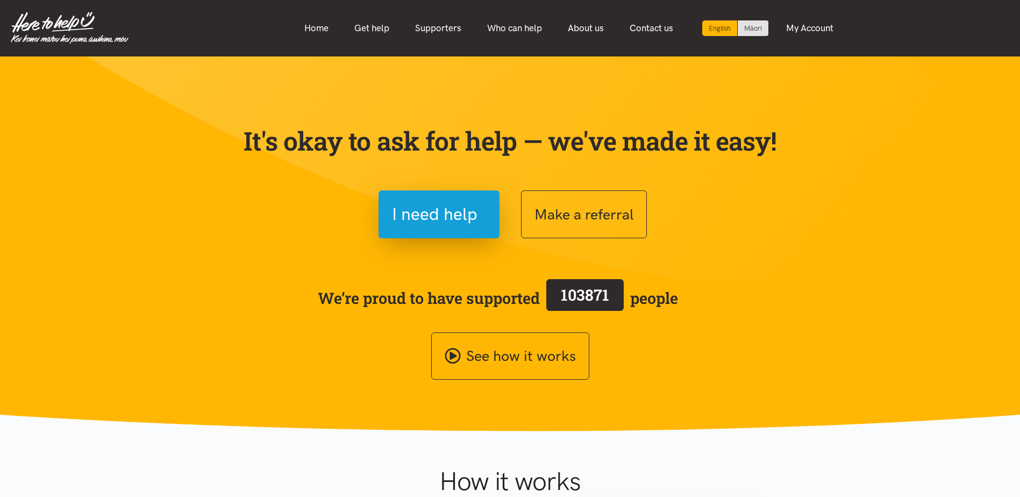  I want to click on h1: How it works, so click(510, 481).